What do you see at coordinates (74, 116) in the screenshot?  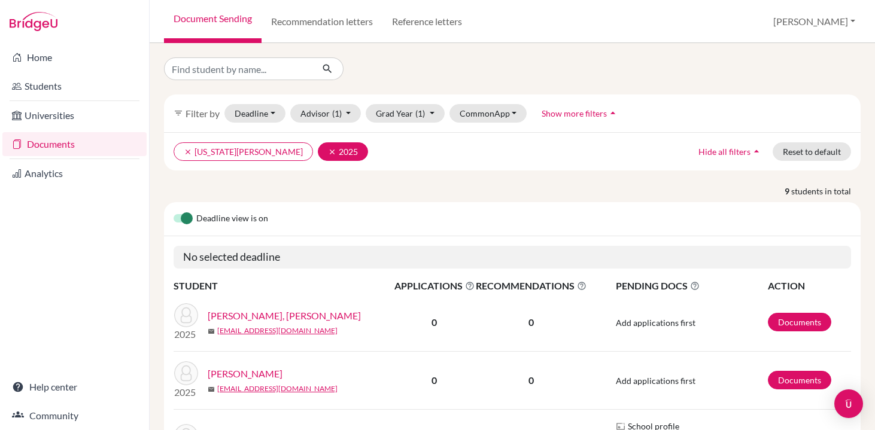 I see `a: Universities` at bounding box center [74, 116].